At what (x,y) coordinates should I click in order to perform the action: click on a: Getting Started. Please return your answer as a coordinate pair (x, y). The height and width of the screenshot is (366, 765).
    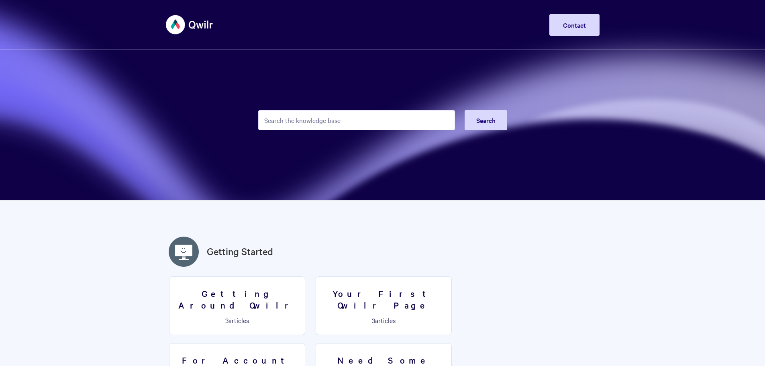
    Looking at the image, I should click on (240, 251).